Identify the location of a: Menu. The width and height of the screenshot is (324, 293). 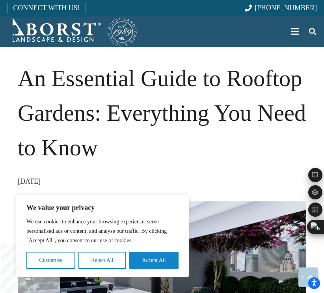
(295, 31).